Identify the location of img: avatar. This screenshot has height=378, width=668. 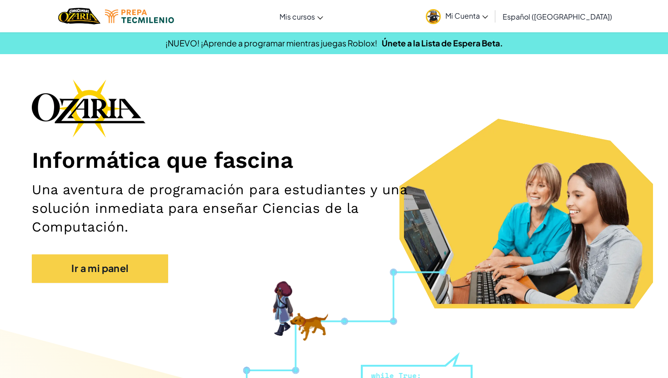
(433, 16).